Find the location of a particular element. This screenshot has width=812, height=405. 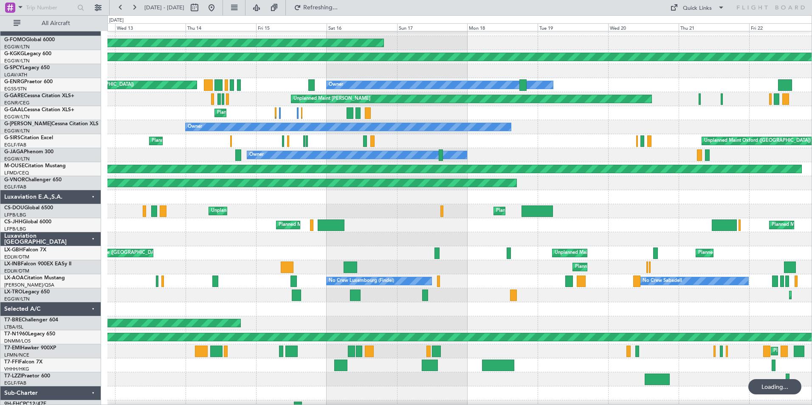

a: G-FOMOGlobal 6000 is located at coordinates (29, 40).